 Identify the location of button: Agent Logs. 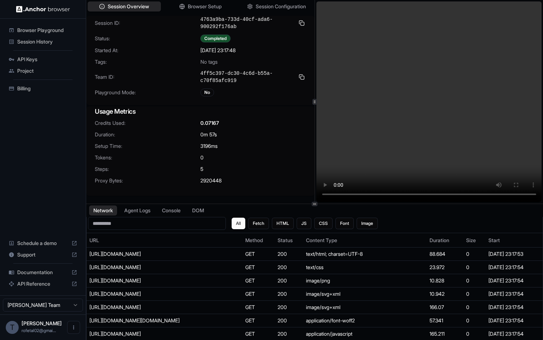
(137, 210).